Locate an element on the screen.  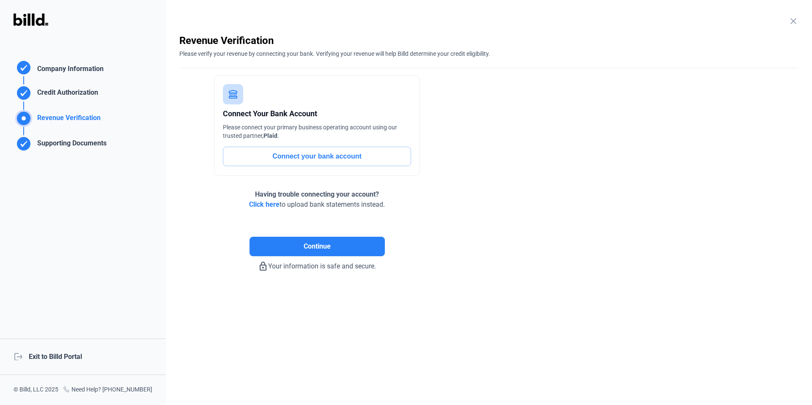
img: Billd Logo is located at coordinates (31, 19).